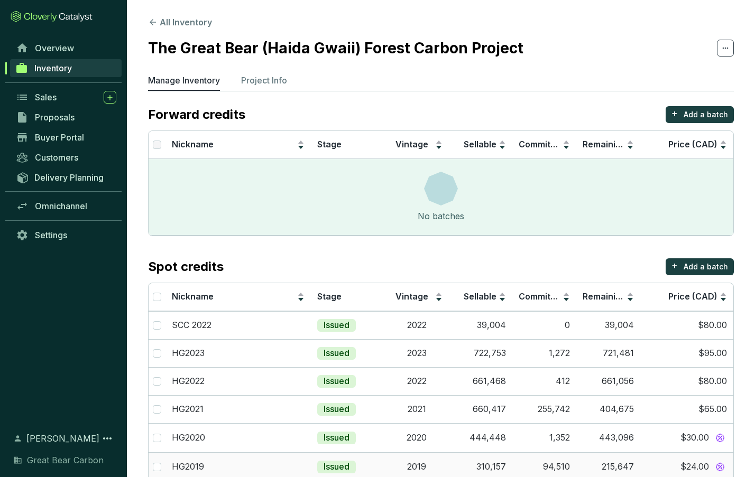  Describe the element at coordinates (66, 137) in the screenshot. I see `a: Buyer Portal` at that location.